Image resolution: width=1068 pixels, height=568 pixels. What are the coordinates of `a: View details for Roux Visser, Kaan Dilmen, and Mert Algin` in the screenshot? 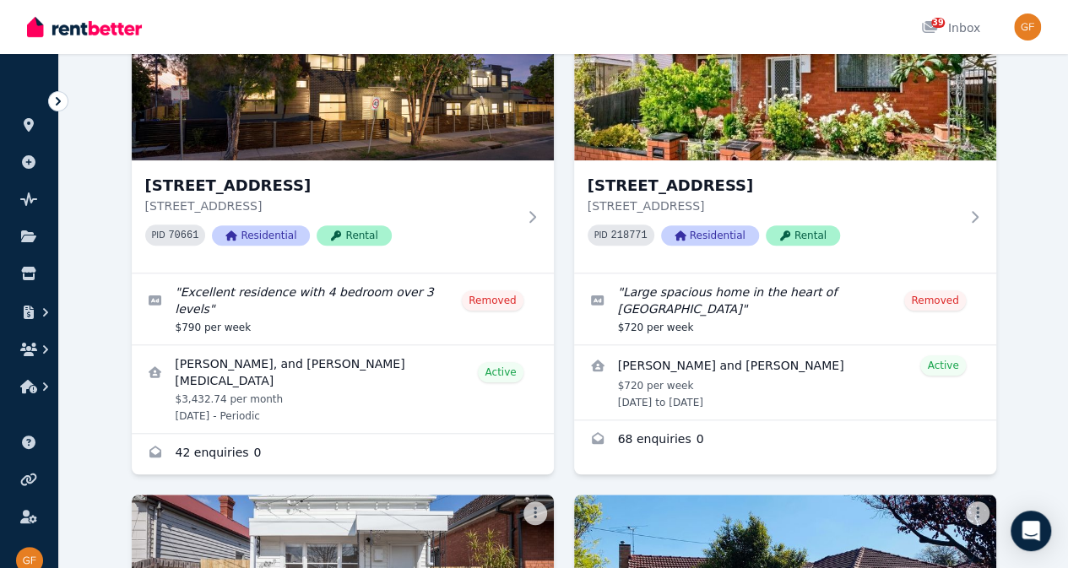 It's located at (343, 389).